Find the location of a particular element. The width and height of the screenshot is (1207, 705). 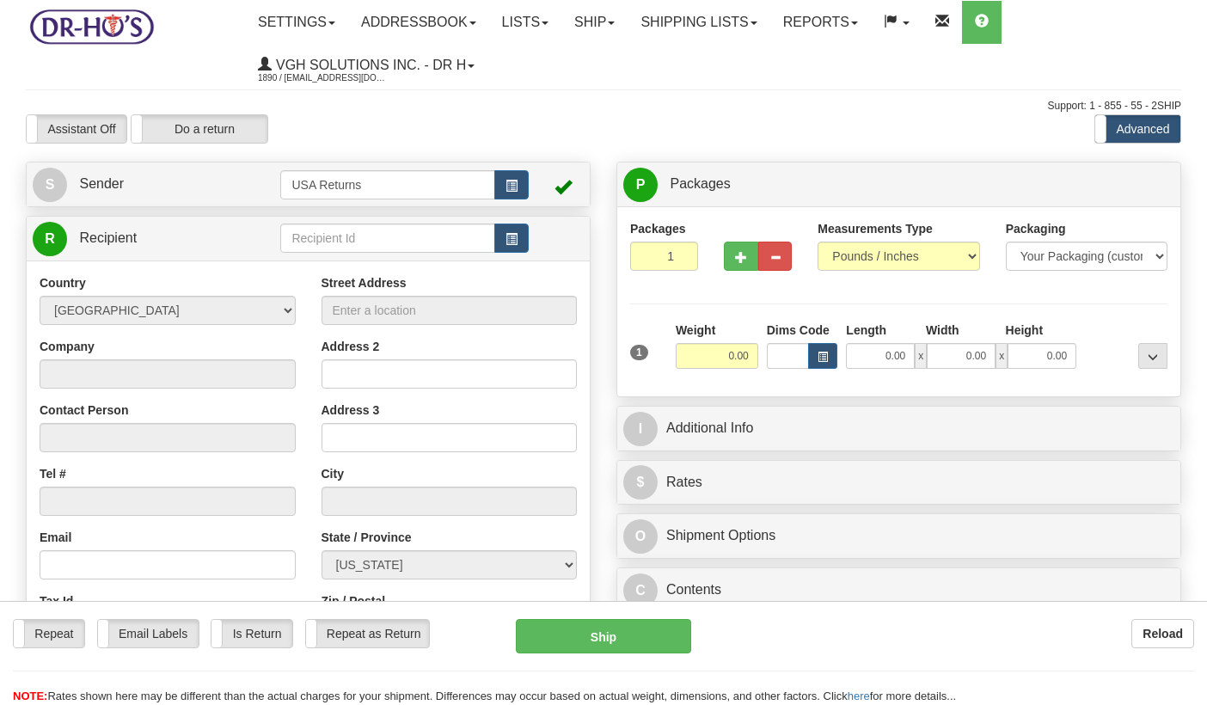

label: Packaging is located at coordinates (1036, 229).